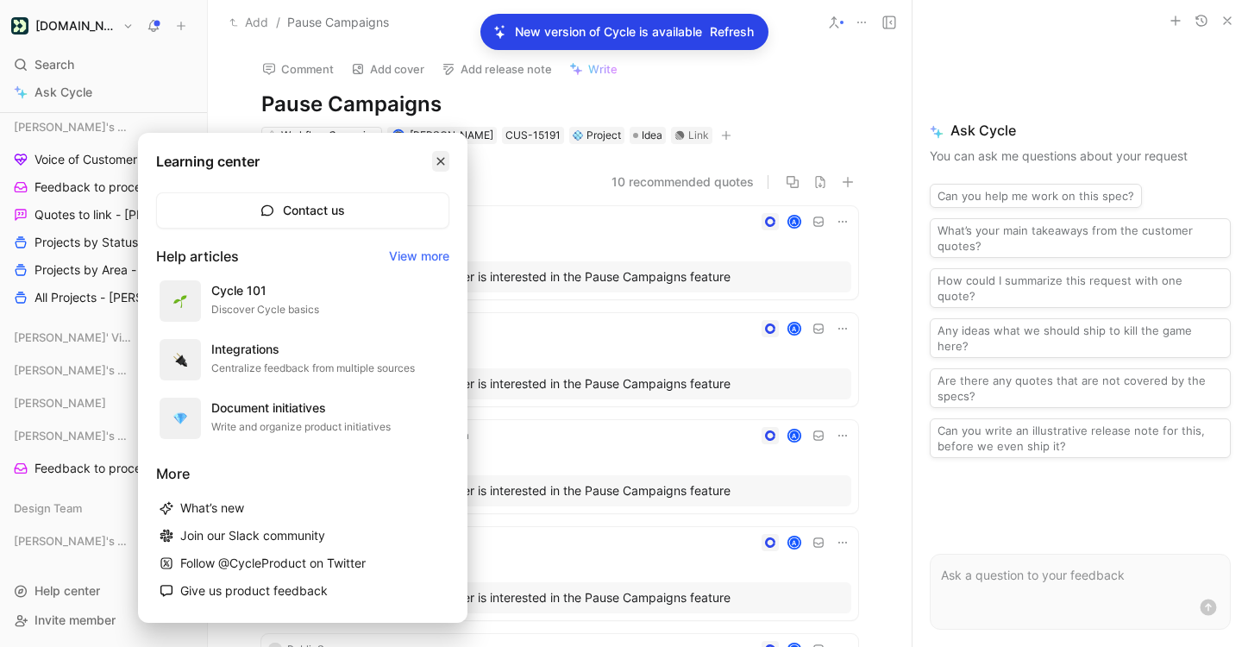  What do you see at coordinates (303, 536) in the screenshot?
I see `a: Join our Slack community` at bounding box center [303, 536].